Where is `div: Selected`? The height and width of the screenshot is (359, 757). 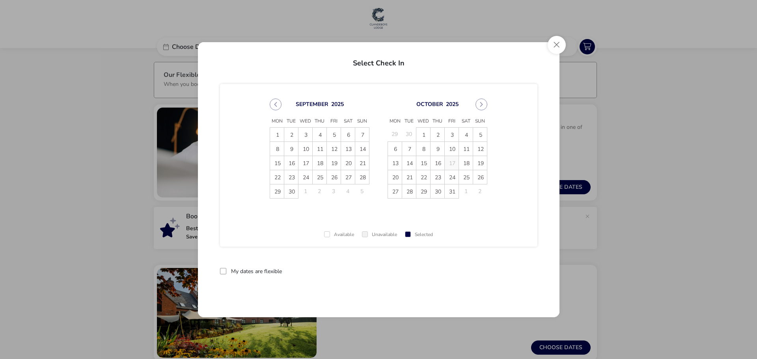 div: Selected is located at coordinates (419, 235).